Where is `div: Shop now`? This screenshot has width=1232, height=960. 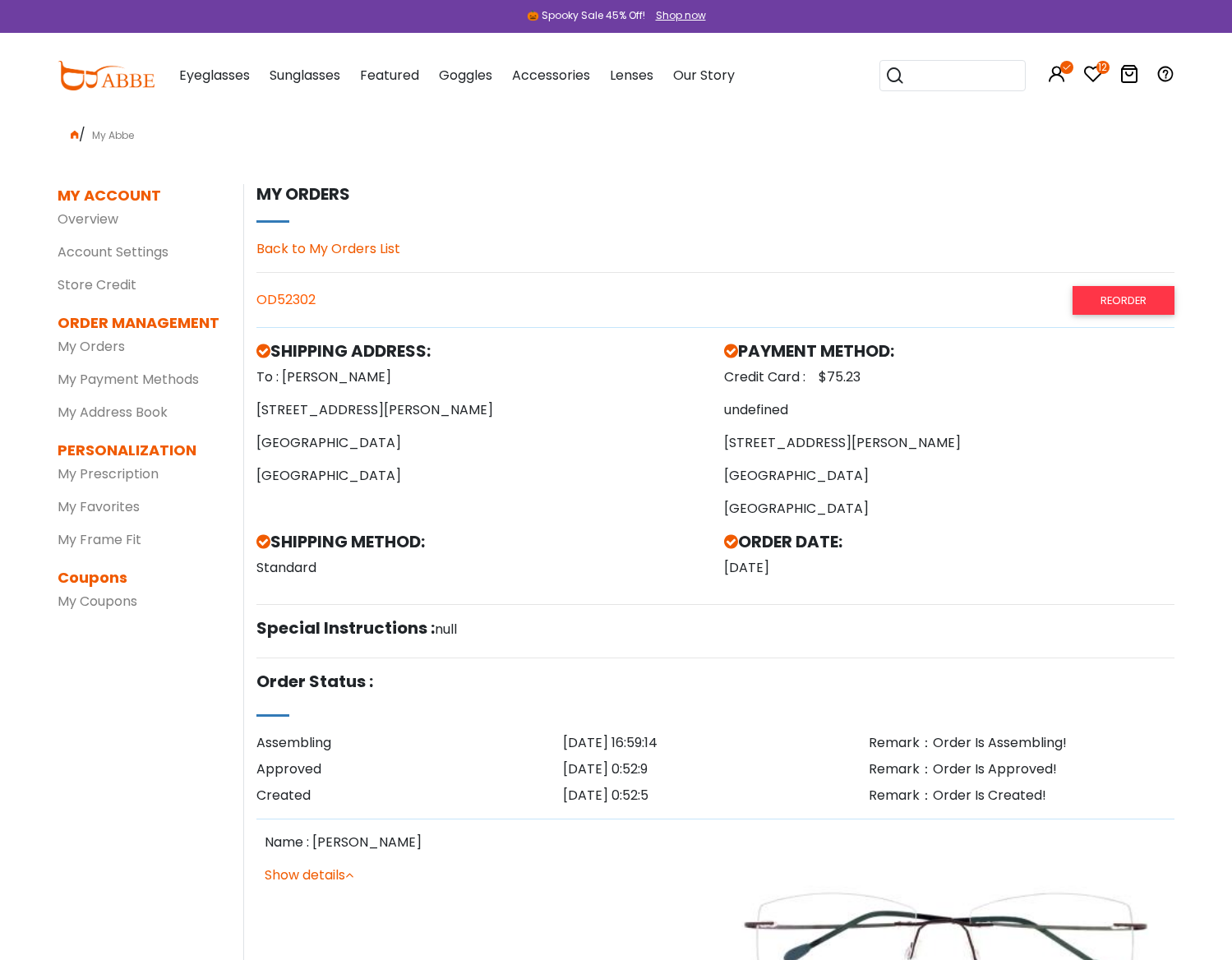 div: Shop now is located at coordinates (680, 15).